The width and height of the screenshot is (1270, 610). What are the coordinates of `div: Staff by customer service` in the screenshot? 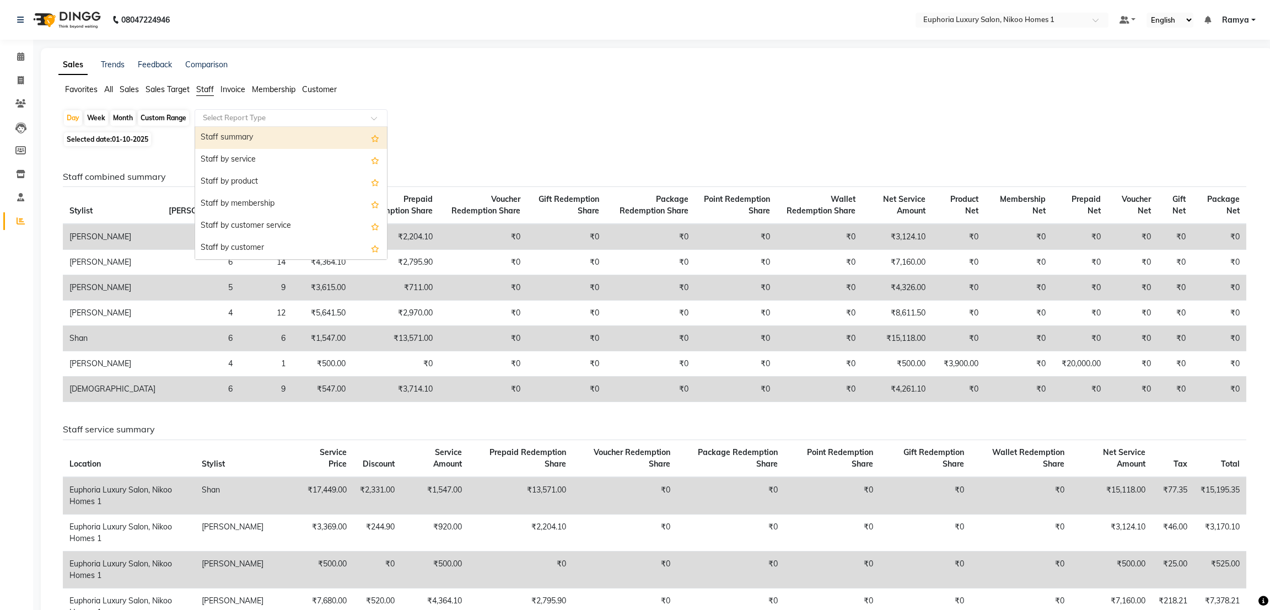 It's located at (291, 226).